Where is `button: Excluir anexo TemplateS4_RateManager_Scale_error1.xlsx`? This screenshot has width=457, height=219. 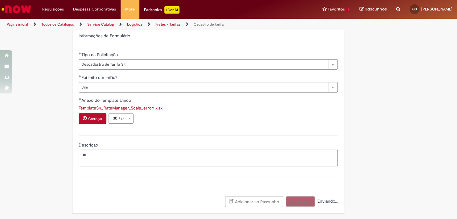
button: Excluir anexo TemplateS4_RateManager_Scale_error1.xlsx is located at coordinates (121, 118).